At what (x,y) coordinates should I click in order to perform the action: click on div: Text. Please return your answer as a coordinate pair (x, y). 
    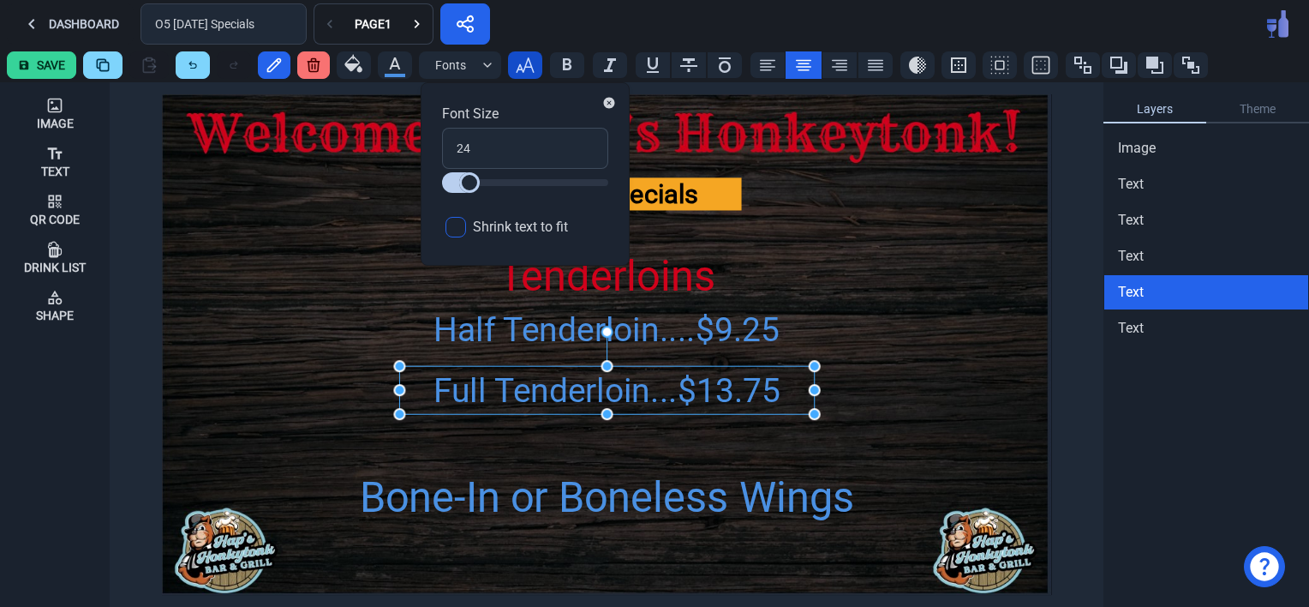
    Looking at the image, I should click on (55, 171).